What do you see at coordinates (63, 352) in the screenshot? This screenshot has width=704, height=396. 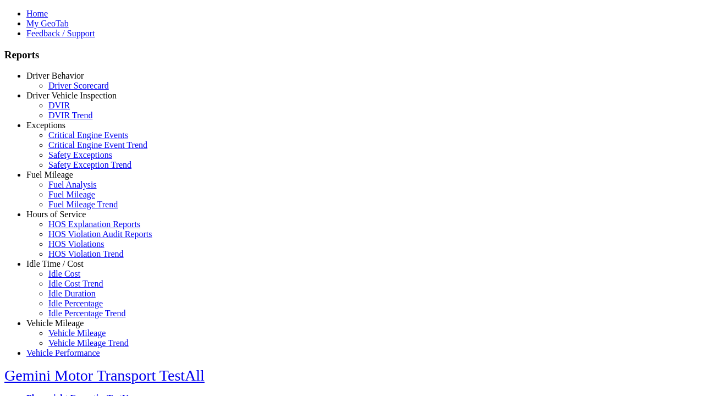 I see `a: Vehicle Performance` at bounding box center [63, 352].